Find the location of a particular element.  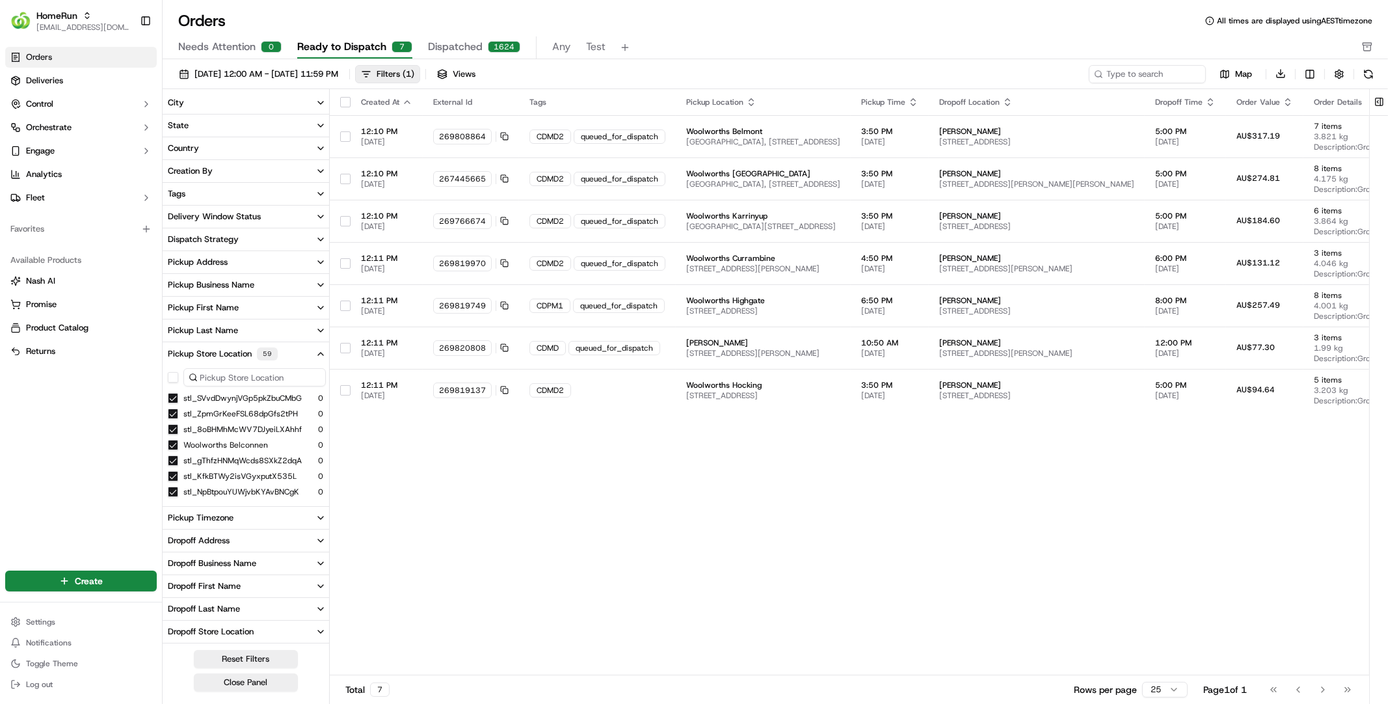

span: Log out is located at coordinates (39, 684).